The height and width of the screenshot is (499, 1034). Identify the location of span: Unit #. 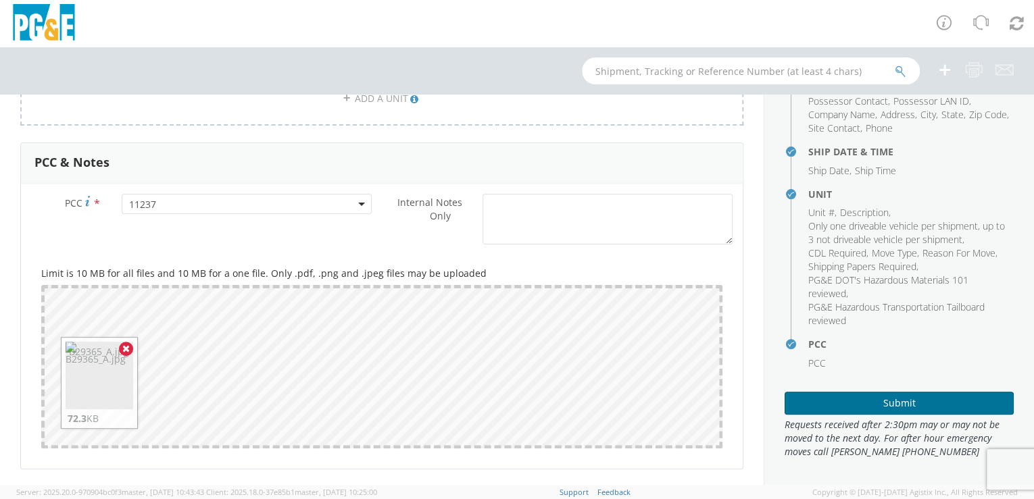
(821, 212).